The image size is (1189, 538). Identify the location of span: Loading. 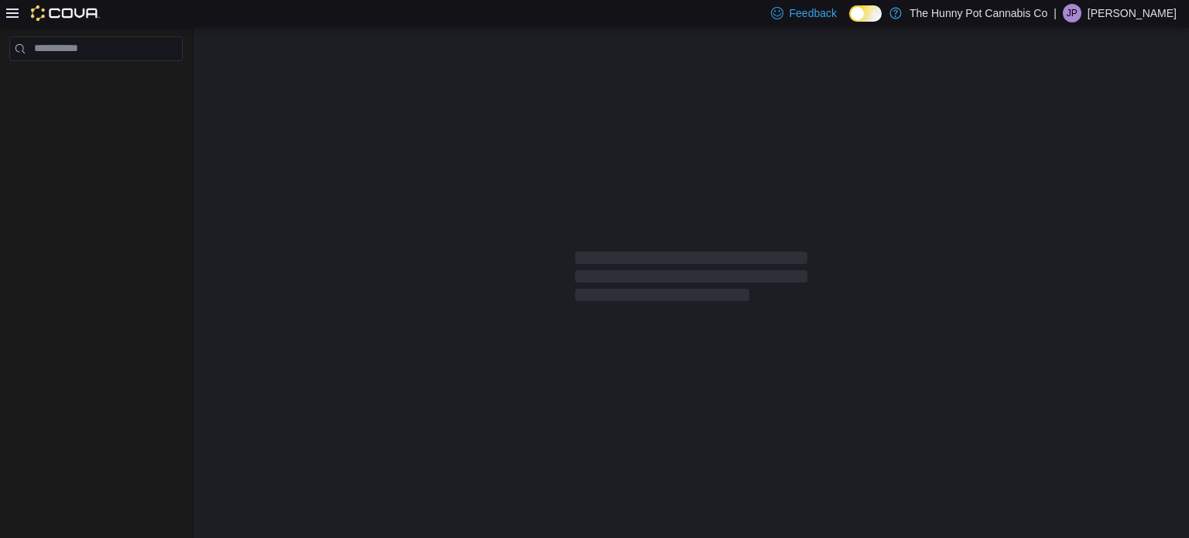
(691, 279).